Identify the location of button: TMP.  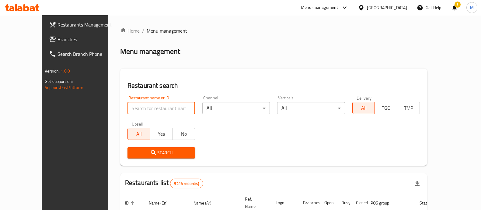
(408, 108).